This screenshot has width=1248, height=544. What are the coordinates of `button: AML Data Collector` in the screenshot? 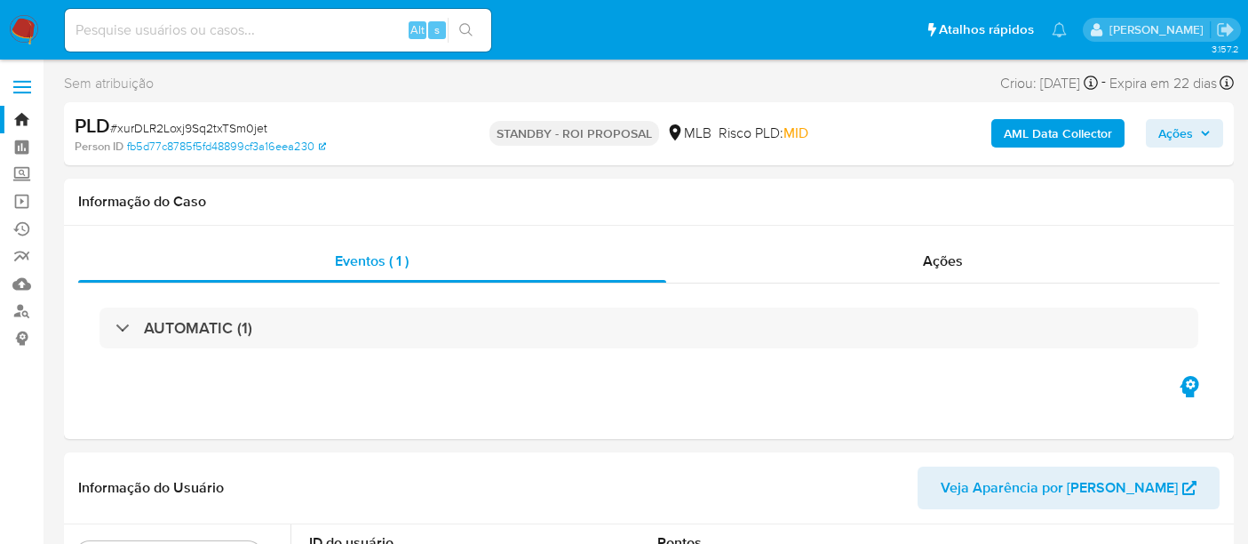 It's located at (1058, 133).